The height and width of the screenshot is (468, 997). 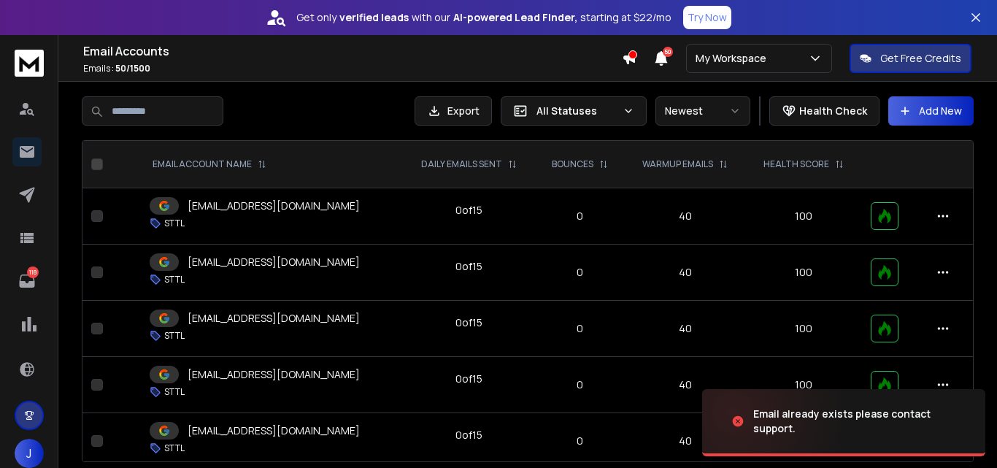 What do you see at coordinates (453, 111) in the screenshot?
I see `button: Export` at bounding box center [453, 111].